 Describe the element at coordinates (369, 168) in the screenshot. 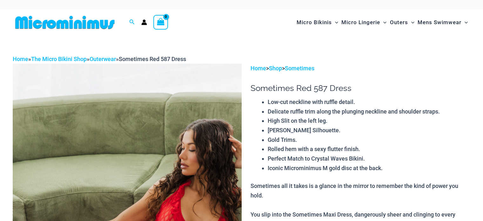

I see `li: Iconic Microminimus M gold disc at the back.` at that location.